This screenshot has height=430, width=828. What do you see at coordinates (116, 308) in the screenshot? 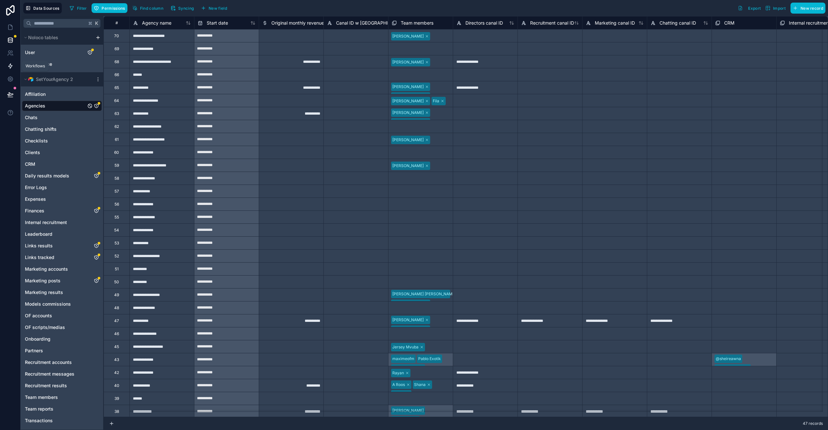
I see `div: 48` at bounding box center [116, 308].